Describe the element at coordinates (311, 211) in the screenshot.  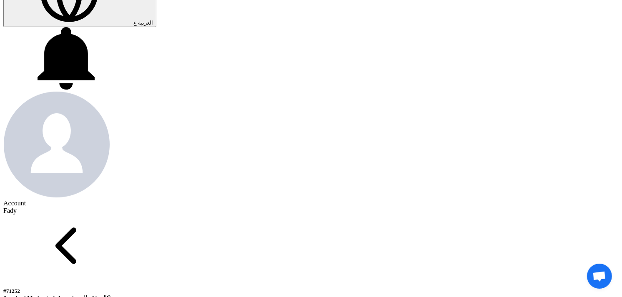
I see `div: Fady` at that location.